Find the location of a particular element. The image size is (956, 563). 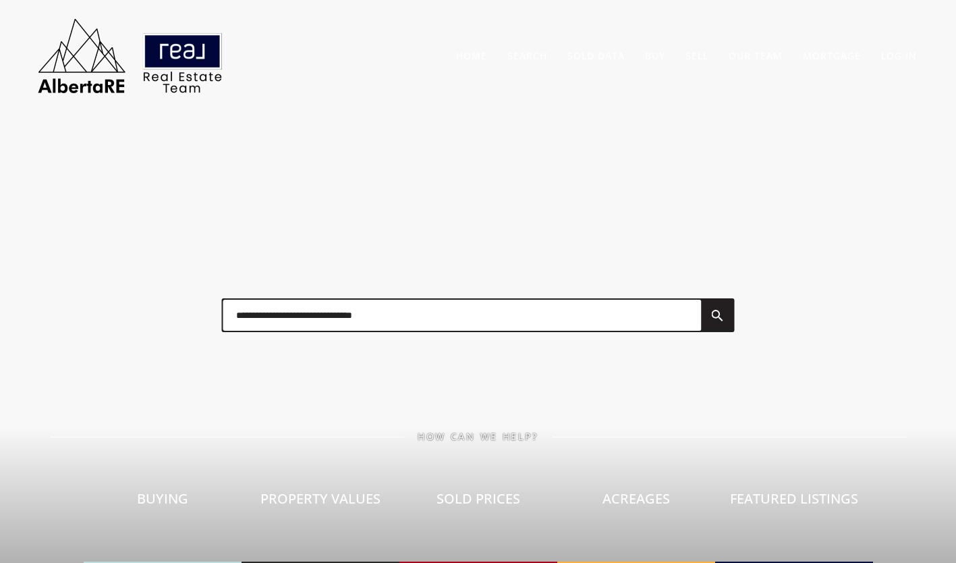

a: Search is located at coordinates (527, 55).